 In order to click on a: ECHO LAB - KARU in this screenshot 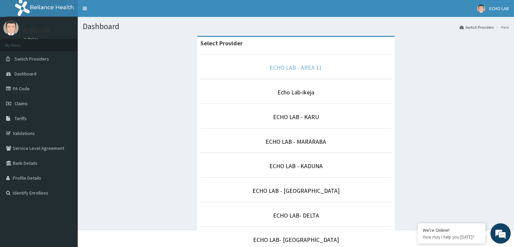, I will do `click(296, 117)`.